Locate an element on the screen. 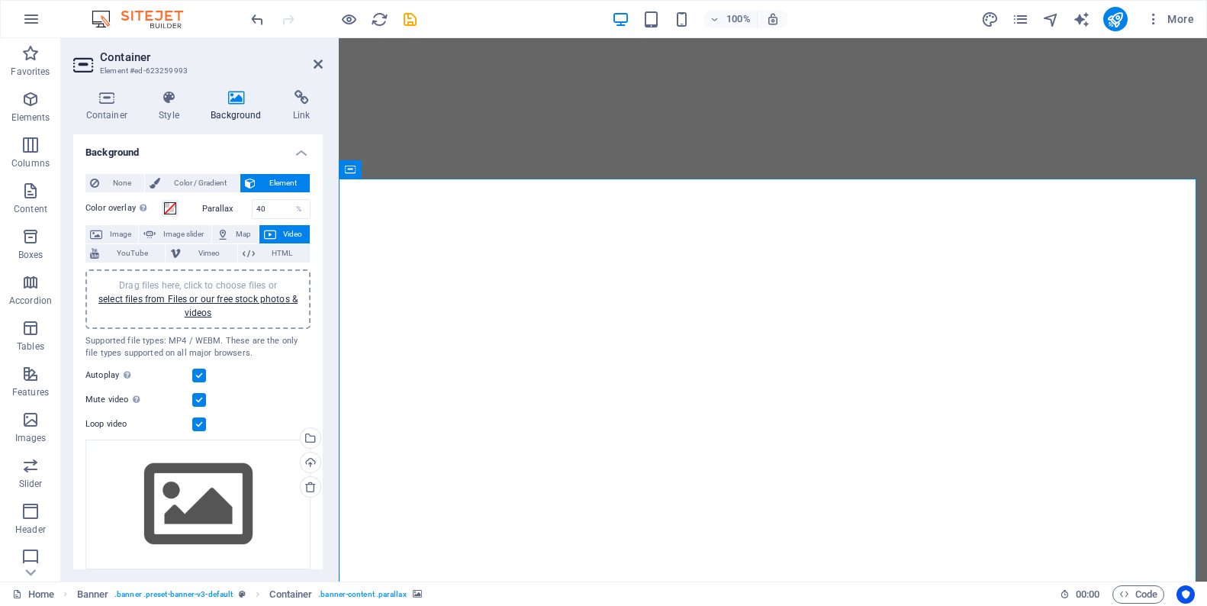  label: Loop video is located at coordinates (139, 424).